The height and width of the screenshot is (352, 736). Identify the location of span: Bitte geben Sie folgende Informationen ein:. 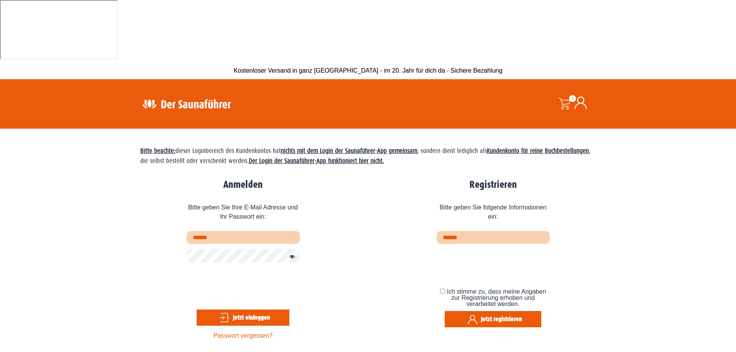
(493, 214).